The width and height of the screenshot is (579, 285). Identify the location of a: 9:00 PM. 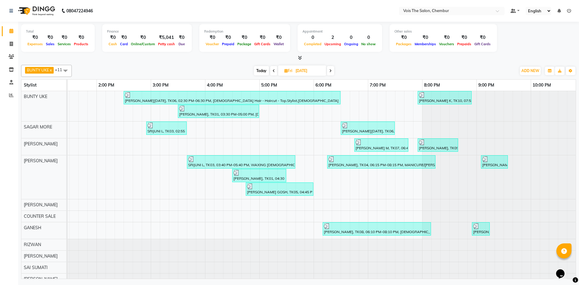
(486, 85).